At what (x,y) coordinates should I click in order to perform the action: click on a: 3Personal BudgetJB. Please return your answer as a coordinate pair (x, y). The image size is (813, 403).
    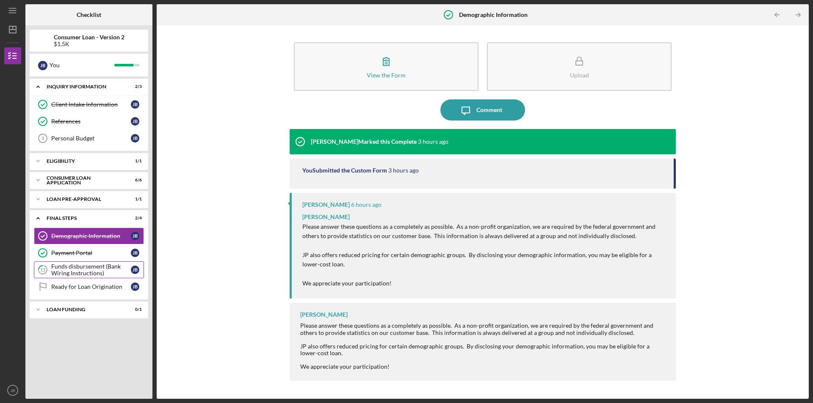
    Looking at the image, I should click on (89, 138).